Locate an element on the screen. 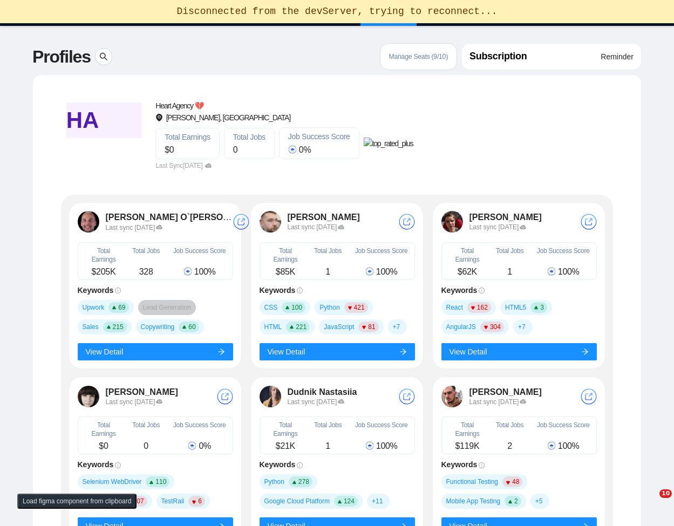 This screenshot has height=526, width=674. span: 81 is located at coordinates (371, 327).